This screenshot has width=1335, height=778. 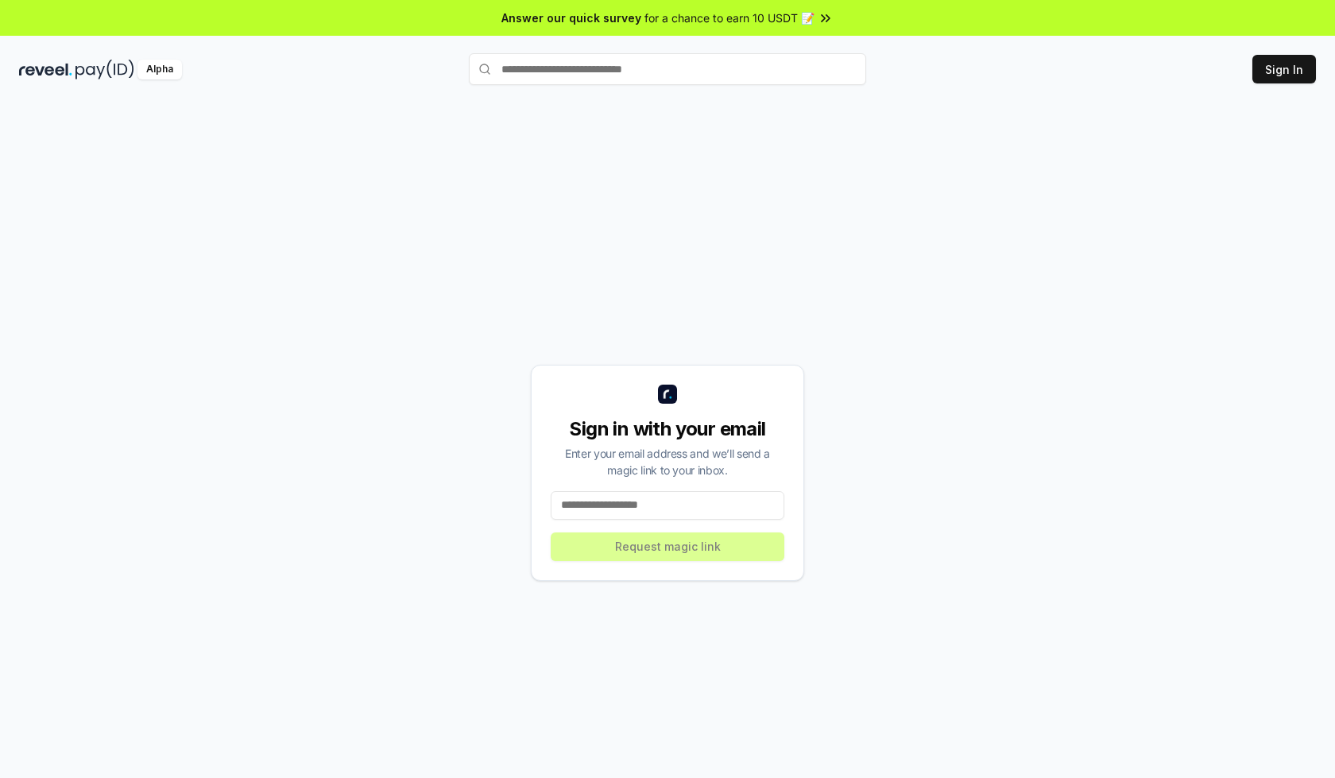 What do you see at coordinates (668, 394) in the screenshot?
I see `img: logo_small` at bounding box center [668, 394].